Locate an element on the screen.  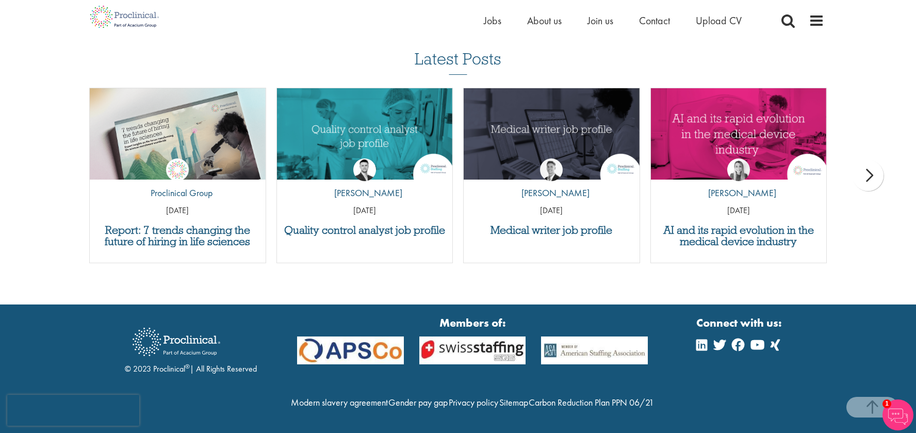
a: Modern slavery agreement is located at coordinates (339, 402).